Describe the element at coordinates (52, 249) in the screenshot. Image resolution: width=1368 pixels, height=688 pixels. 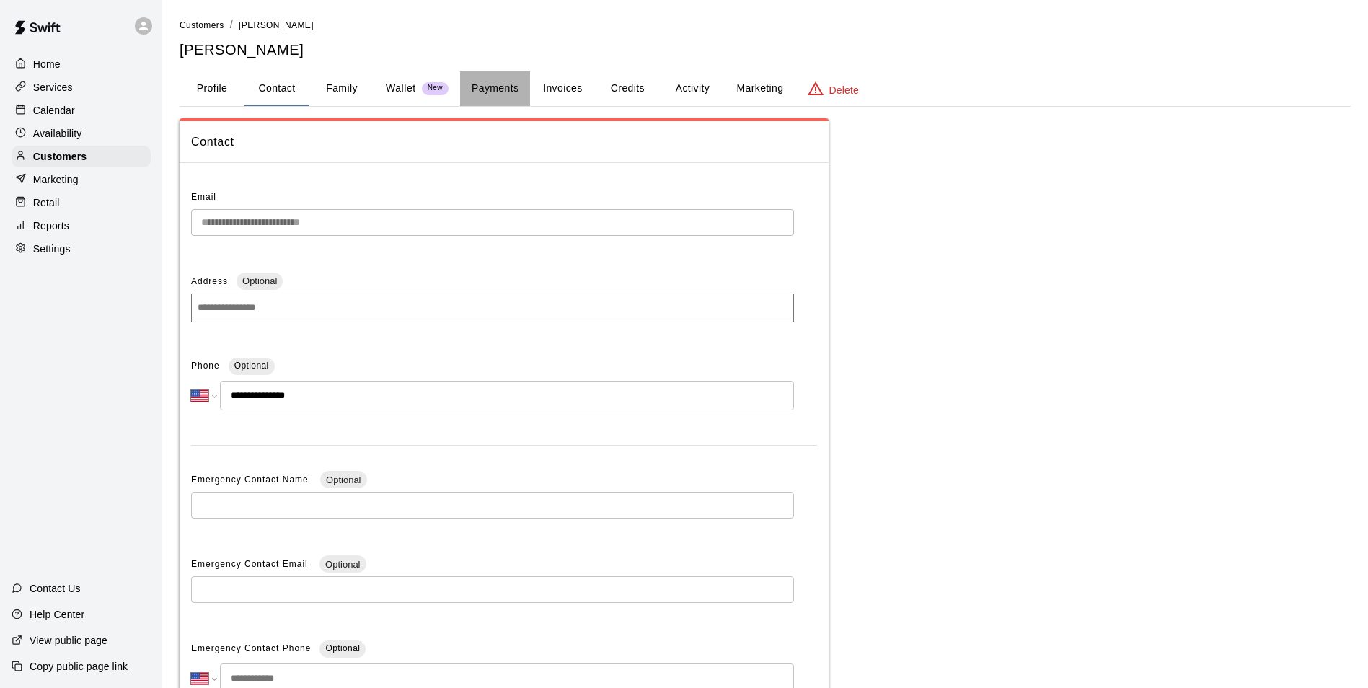
I see `p: Settings` at that location.